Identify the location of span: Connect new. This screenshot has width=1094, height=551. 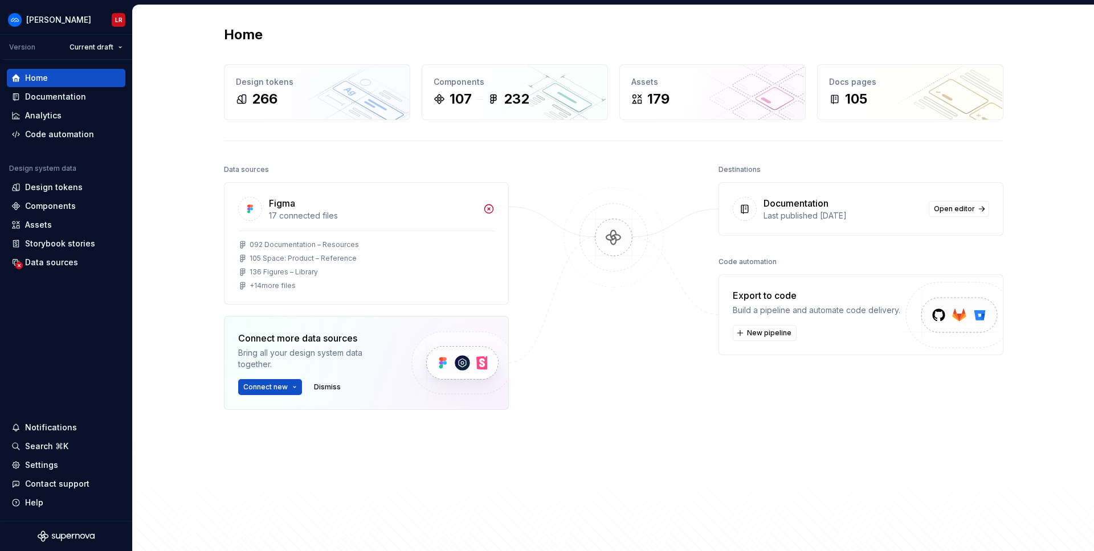
(265, 387).